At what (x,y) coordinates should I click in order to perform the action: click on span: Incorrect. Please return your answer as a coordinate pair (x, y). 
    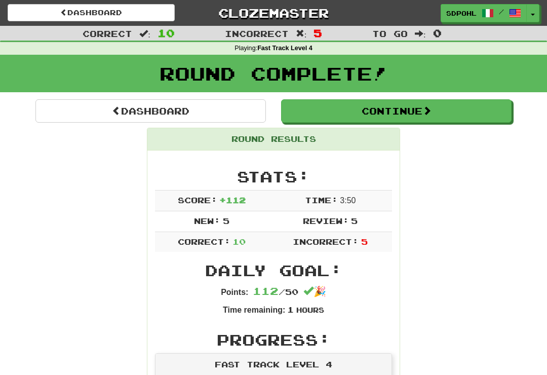
    Looking at the image, I should click on (257, 33).